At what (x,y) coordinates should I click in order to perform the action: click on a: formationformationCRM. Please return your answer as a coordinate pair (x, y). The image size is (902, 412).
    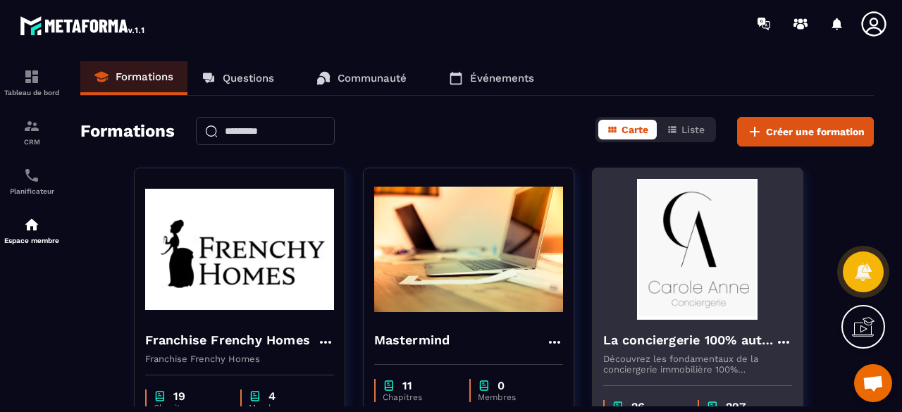
    Looking at the image, I should click on (32, 132).